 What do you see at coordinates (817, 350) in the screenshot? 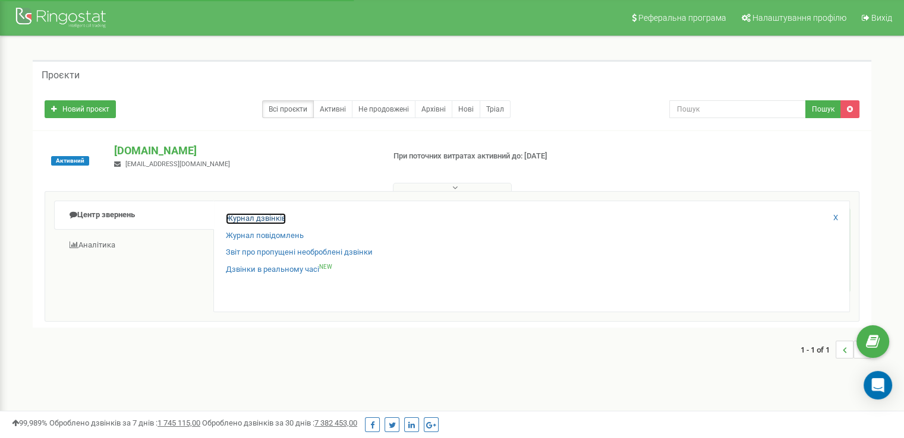
I see `span: 1 - 1 of 1` at bounding box center [817, 350].